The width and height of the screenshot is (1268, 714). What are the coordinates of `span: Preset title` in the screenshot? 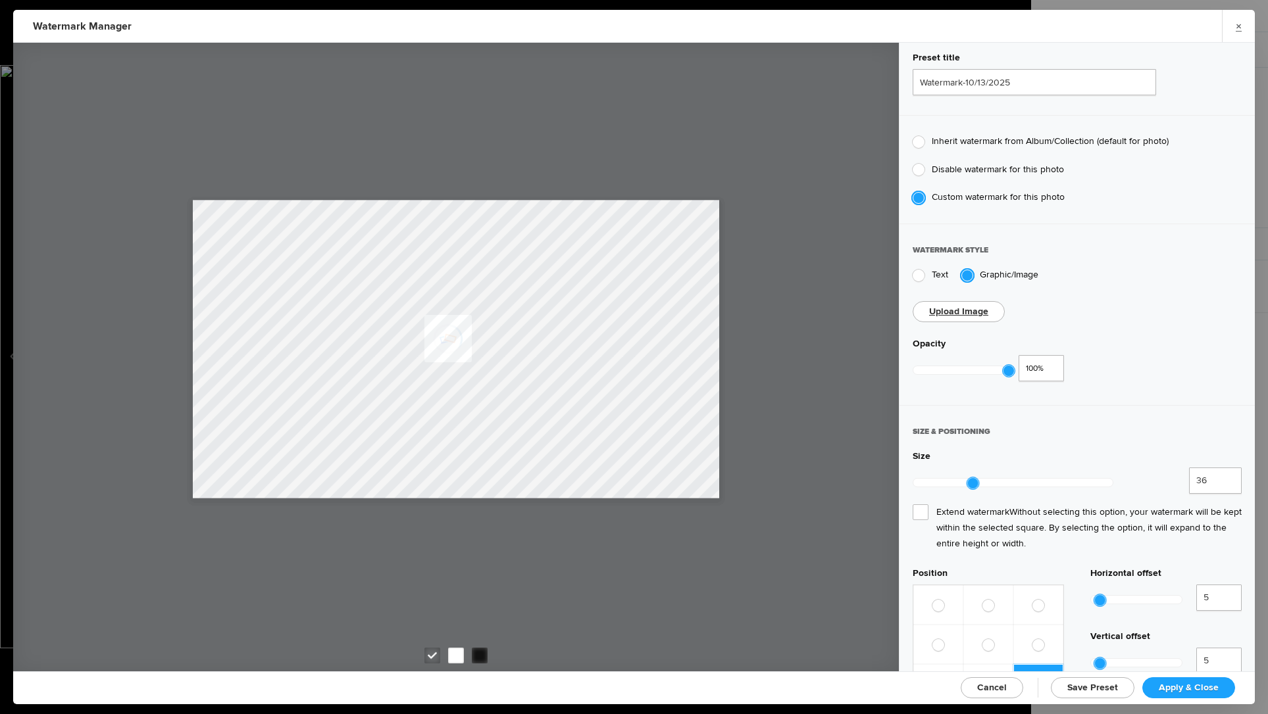 It's located at (936, 61).